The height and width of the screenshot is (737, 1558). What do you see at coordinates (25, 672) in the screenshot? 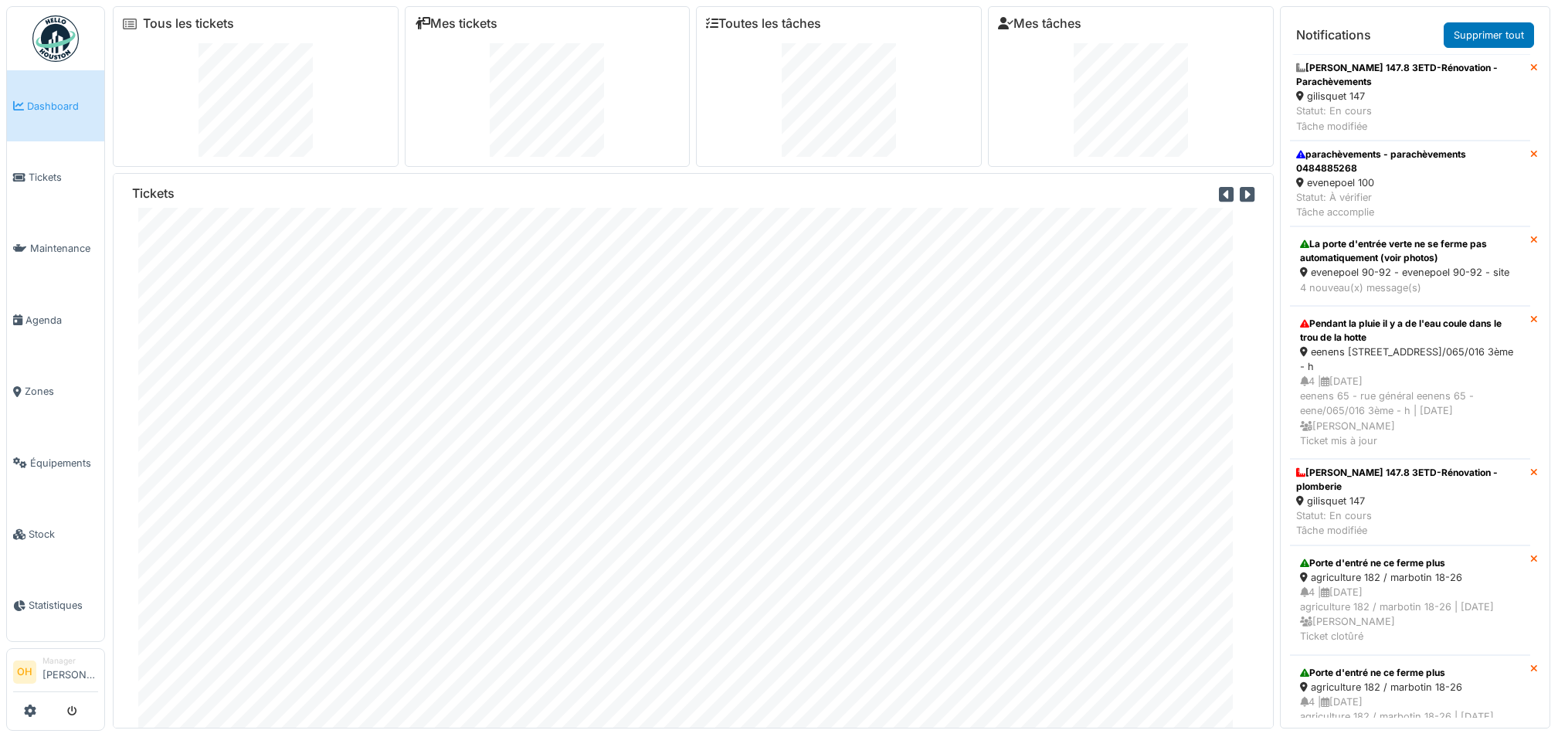
I see `li: OH` at bounding box center [25, 672].